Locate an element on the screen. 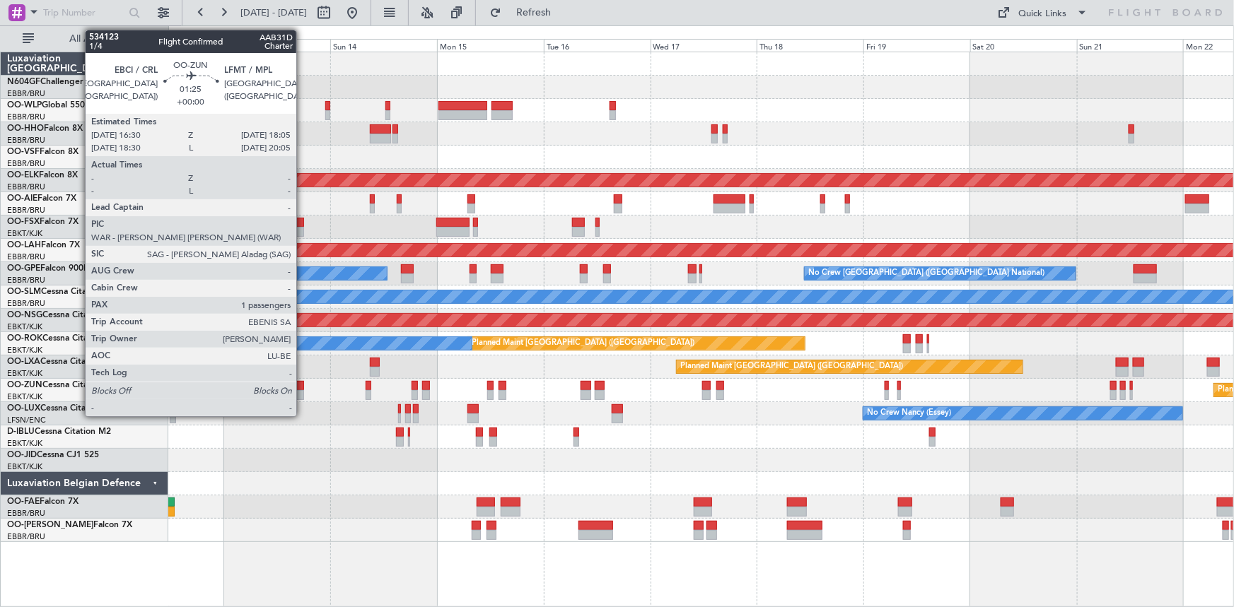  div: Fri 19 is located at coordinates (916, 45).